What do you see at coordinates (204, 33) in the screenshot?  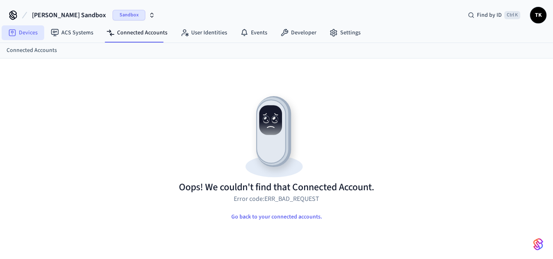 I see `a: User Identities` at bounding box center [204, 33].